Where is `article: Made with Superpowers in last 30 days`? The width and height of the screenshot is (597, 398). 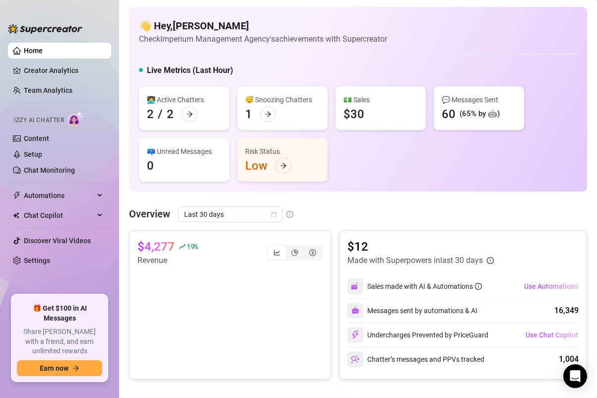
article: Made with Superpowers in last 30 days is located at coordinates (415, 261).